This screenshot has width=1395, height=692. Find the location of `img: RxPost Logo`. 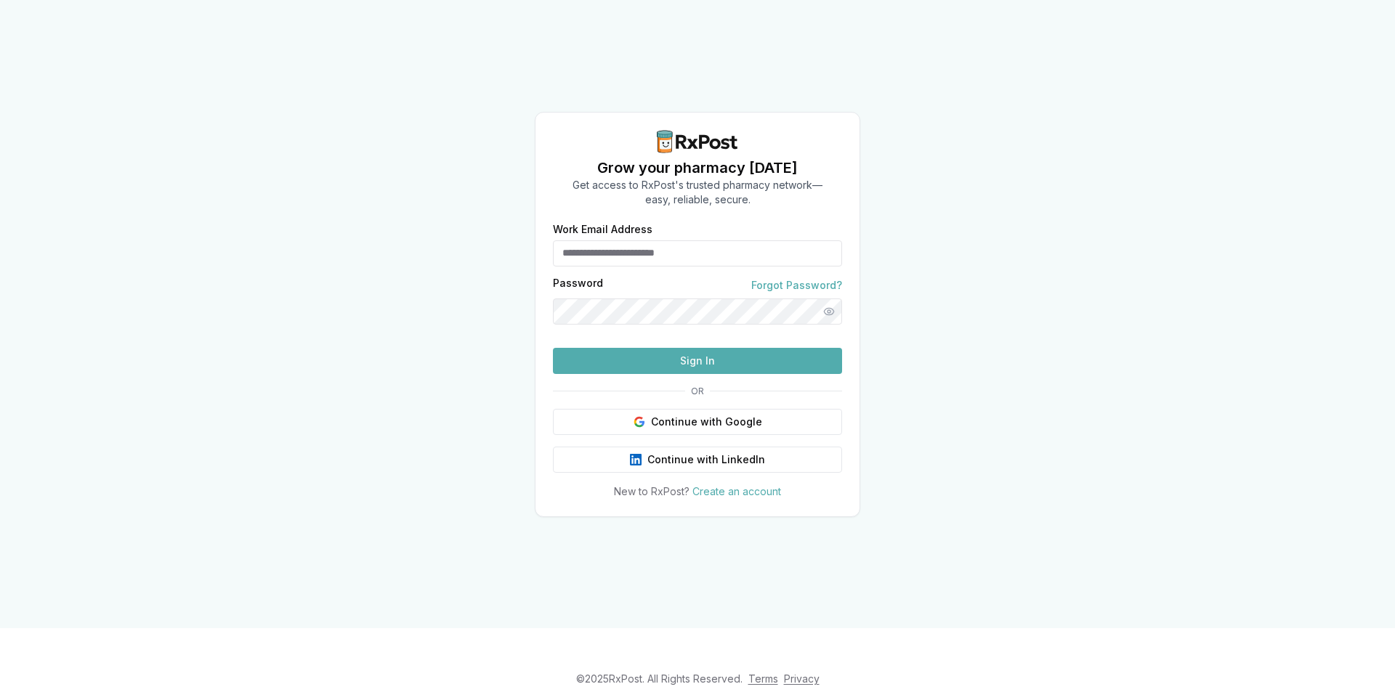

img: RxPost Logo is located at coordinates (697, 142).